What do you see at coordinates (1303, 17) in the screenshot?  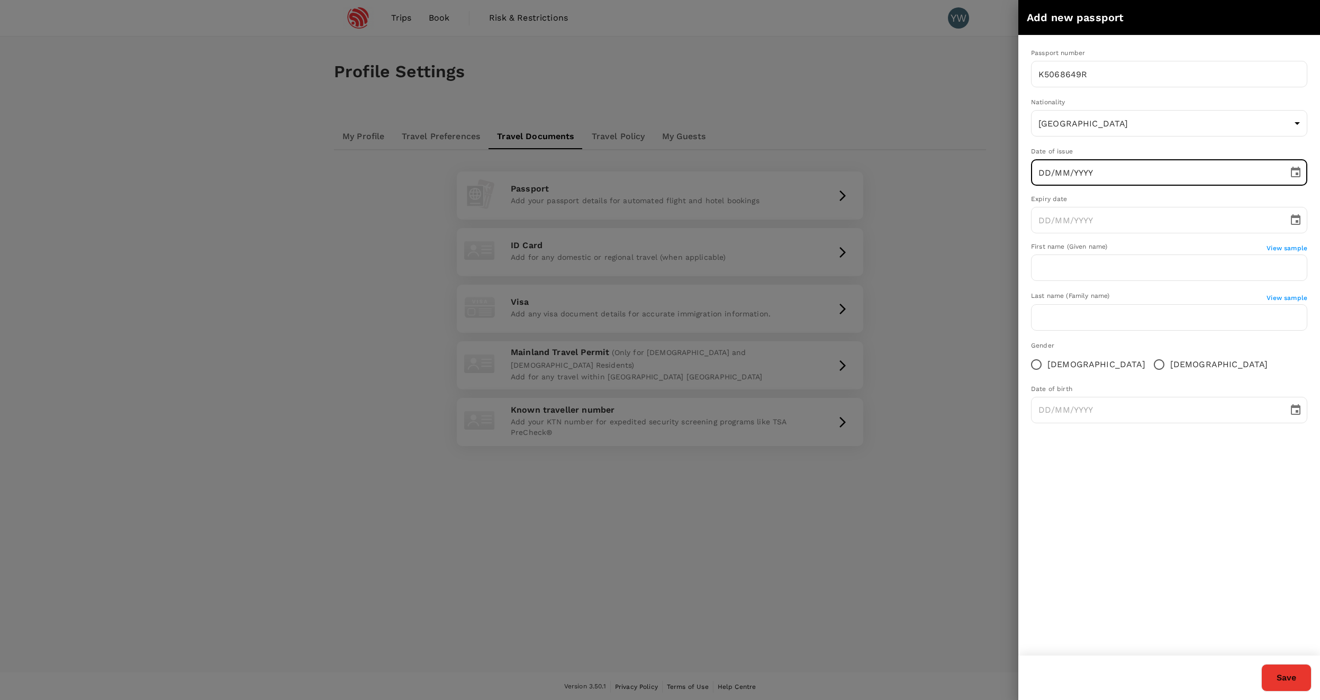 I see `button: close` at bounding box center [1303, 17].